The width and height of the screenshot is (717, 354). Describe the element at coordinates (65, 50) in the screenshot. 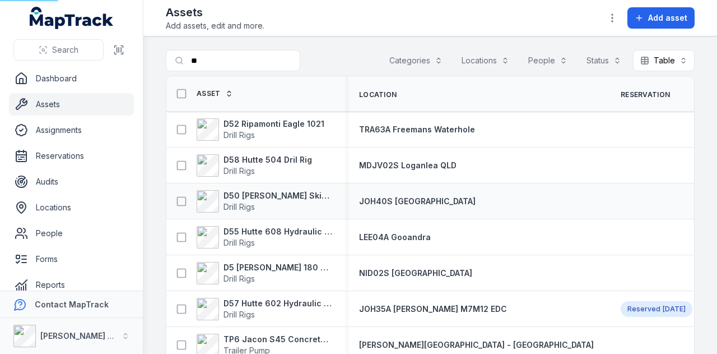

I see `span: Search` at that location.